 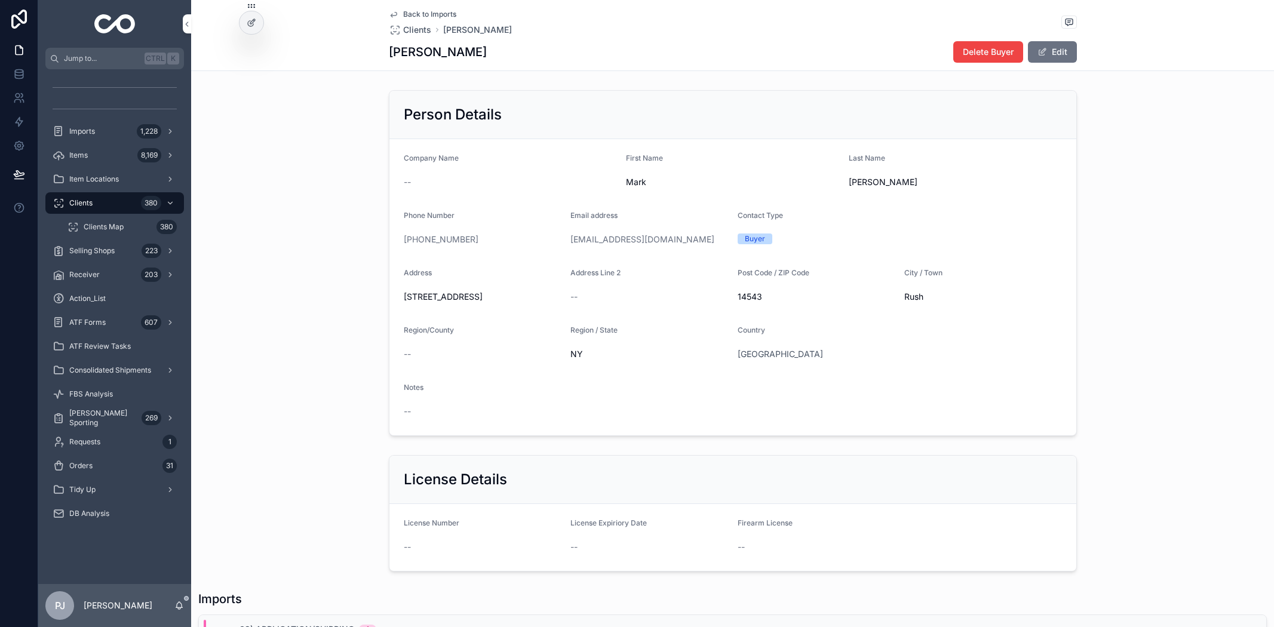 I want to click on span: FBS Analysis, so click(x=91, y=394).